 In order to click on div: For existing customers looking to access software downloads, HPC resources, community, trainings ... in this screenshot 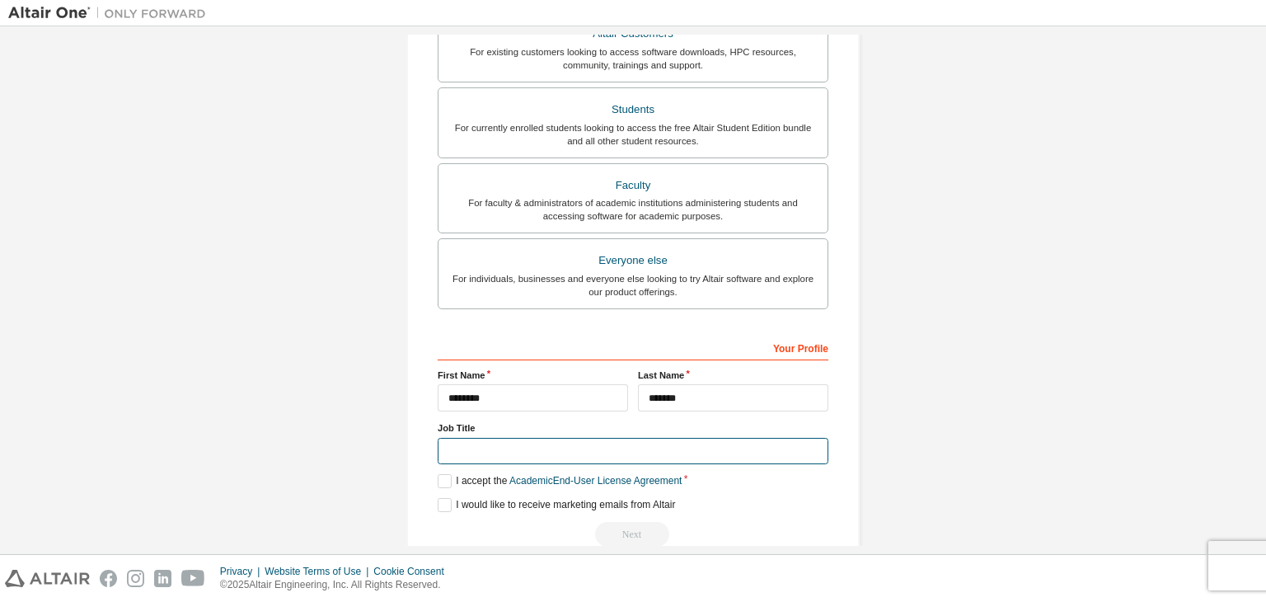, I will do `click(633, 59)`.